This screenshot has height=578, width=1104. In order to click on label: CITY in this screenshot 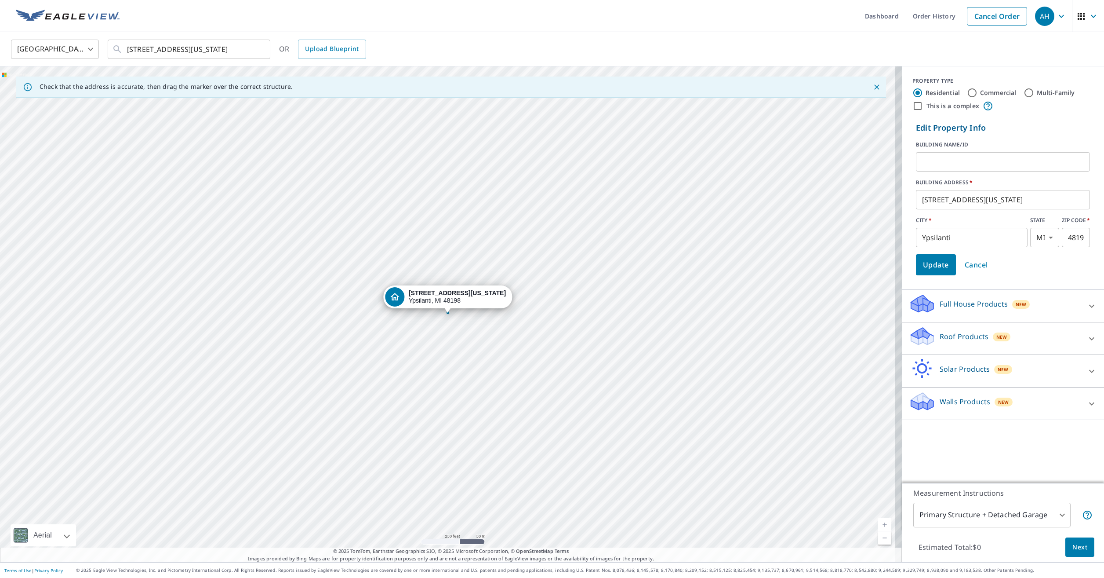, I will do `click(972, 220)`.